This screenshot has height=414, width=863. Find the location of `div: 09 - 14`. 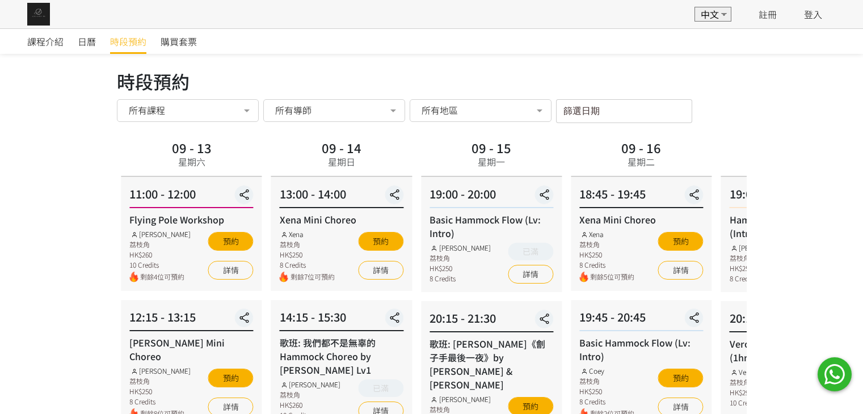

div: 09 - 14 is located at coordinates (342, 148).